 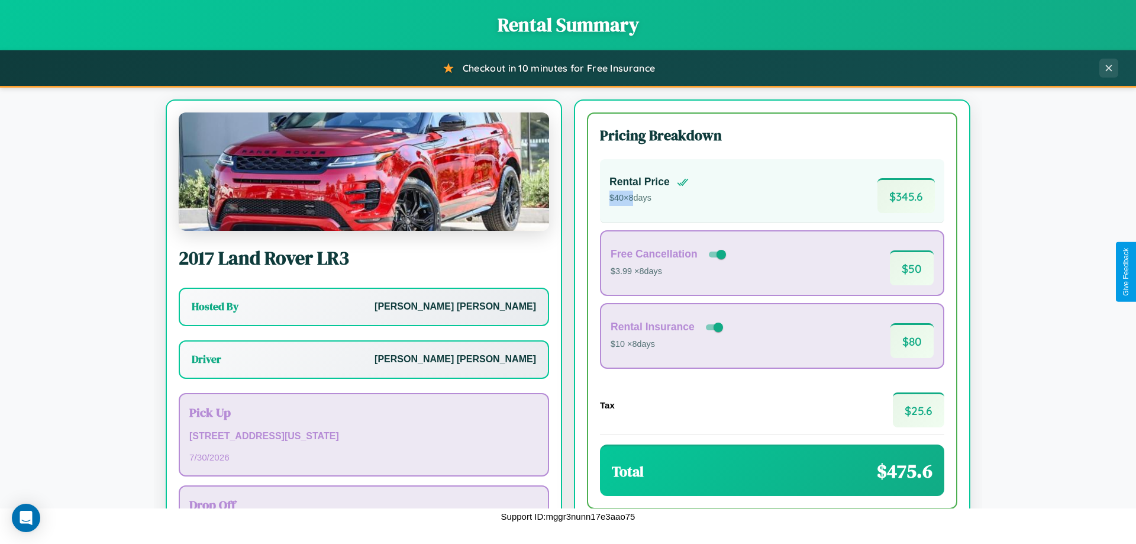 What do you see at coordinates (364, 412) in the screenshot?
I see `h3: Pick Up` at bounding box center [364, 412].